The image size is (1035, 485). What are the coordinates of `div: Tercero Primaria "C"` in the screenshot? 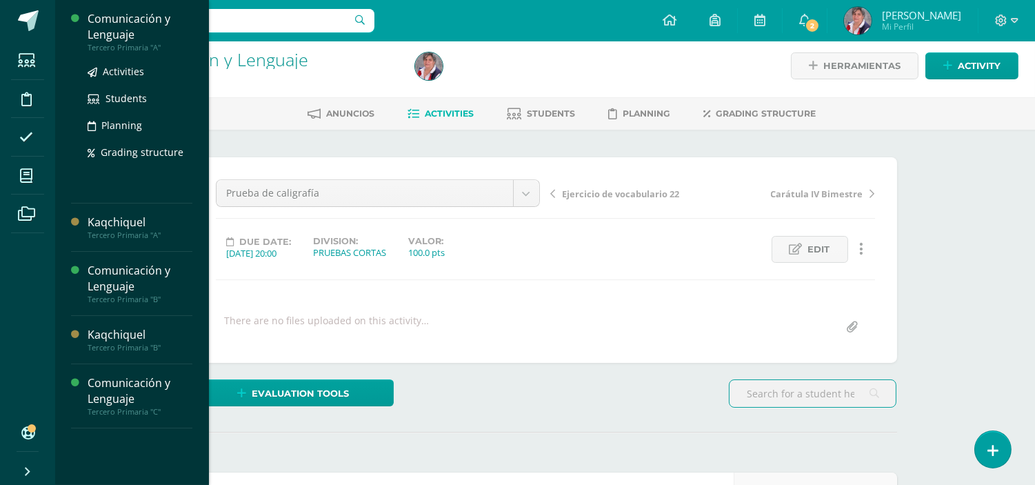 It's located at (140, 412).